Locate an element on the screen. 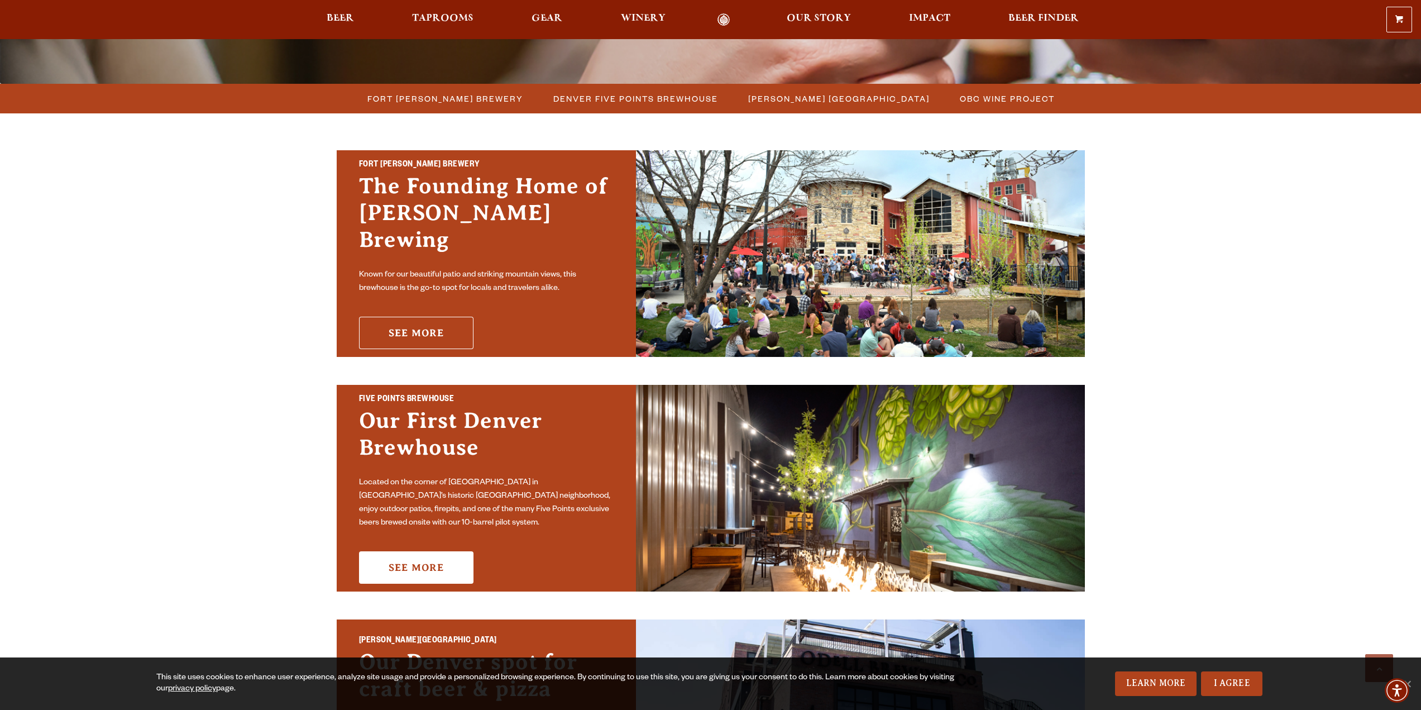 This screenshot has width=1421, height=710. a: Scroll to top is located at coordinates (1379, 668).